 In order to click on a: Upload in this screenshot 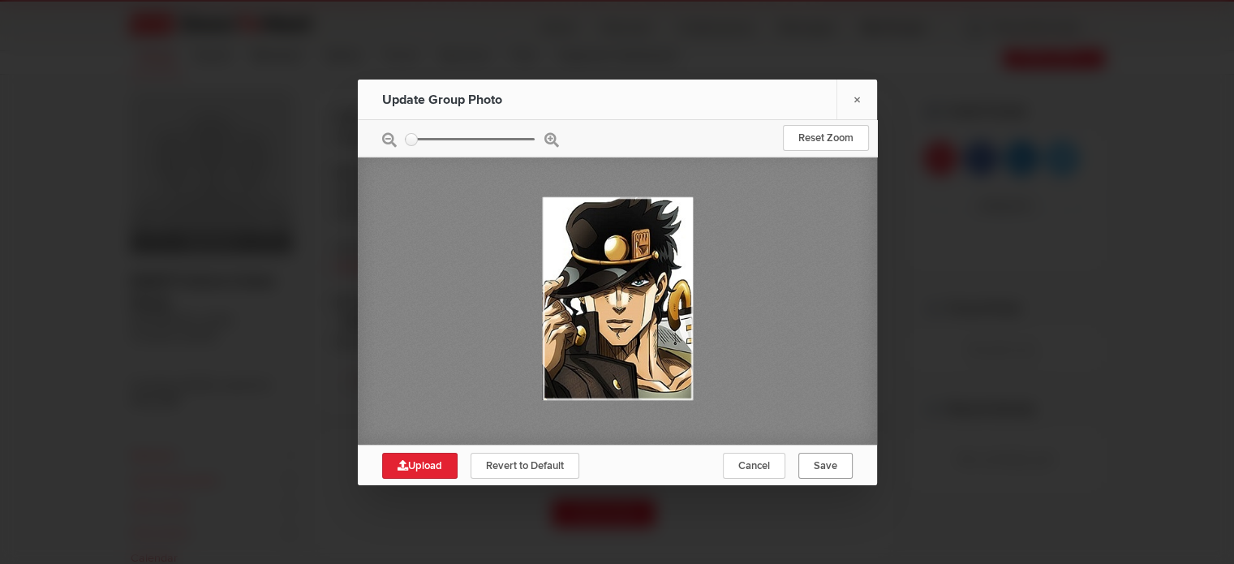, I will do `click(419, 466)`.